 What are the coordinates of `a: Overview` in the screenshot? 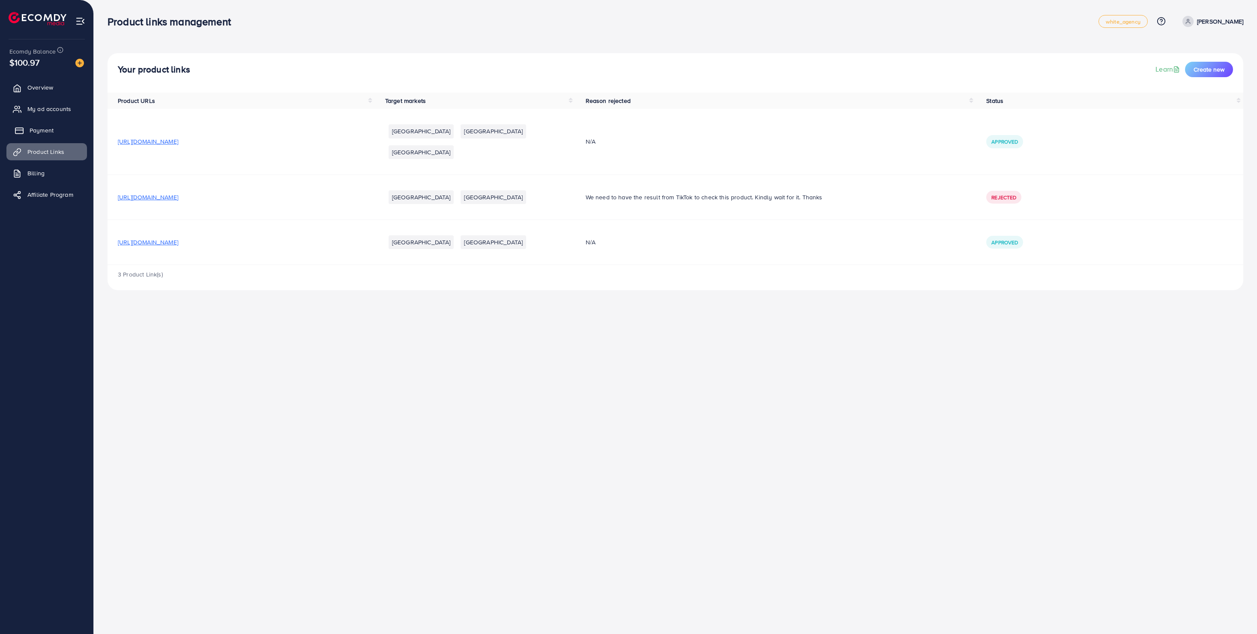 It's located at (47, 87).